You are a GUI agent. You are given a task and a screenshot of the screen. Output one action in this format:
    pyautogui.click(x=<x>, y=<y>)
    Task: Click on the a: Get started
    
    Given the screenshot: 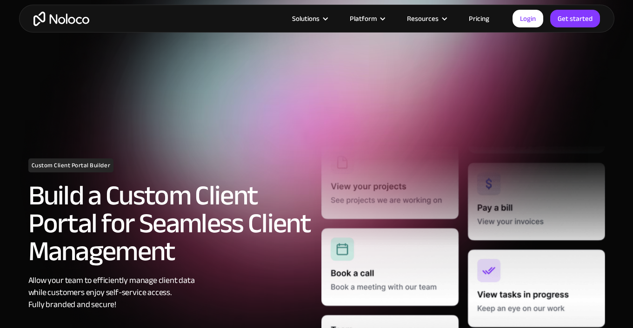 What is the action you would take?
    pyautogui.click(x=575, y=19)
    